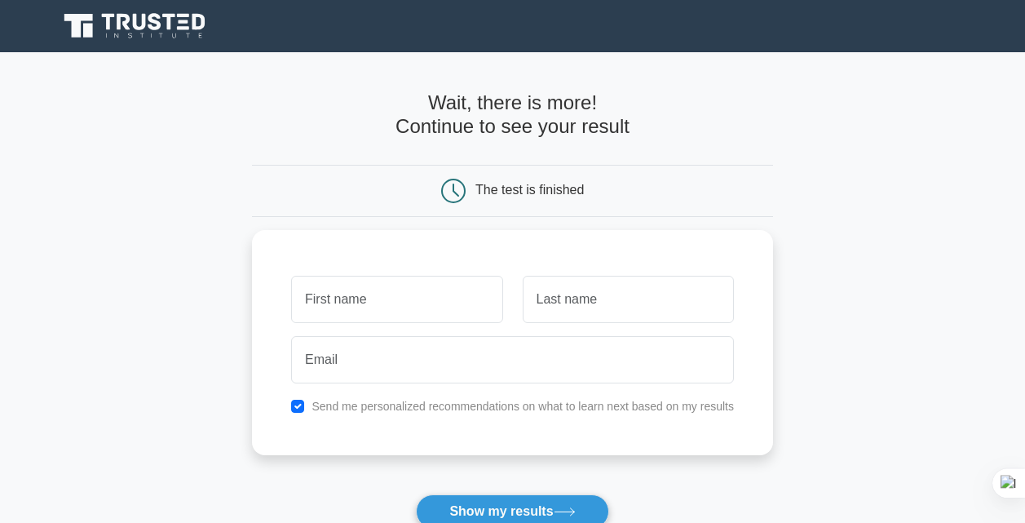 The width and height of the screenshot is (1025, 523). Describe the element at coordinates (523, 406) in the screenshot. I see `label: Send me personalized recommendations on what to learn next based on my results` at that location.